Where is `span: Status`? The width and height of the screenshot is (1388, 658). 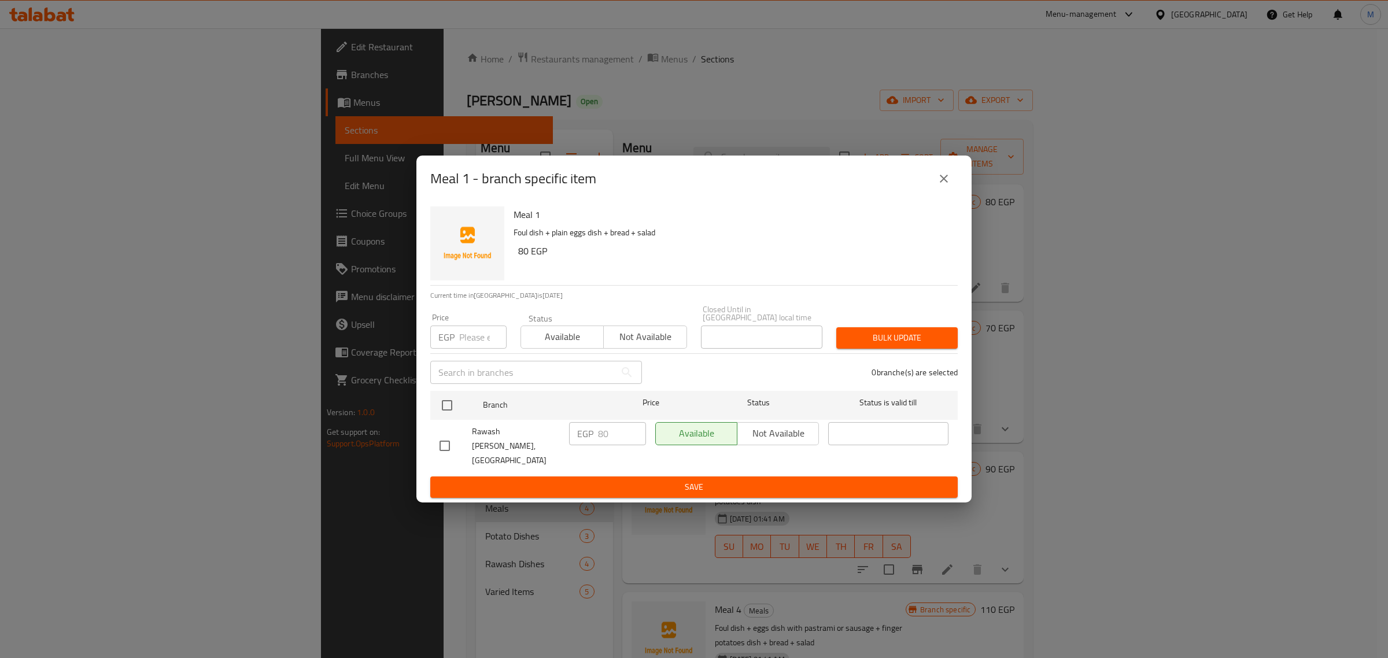 span: Status is located at coordinates (759, 402).